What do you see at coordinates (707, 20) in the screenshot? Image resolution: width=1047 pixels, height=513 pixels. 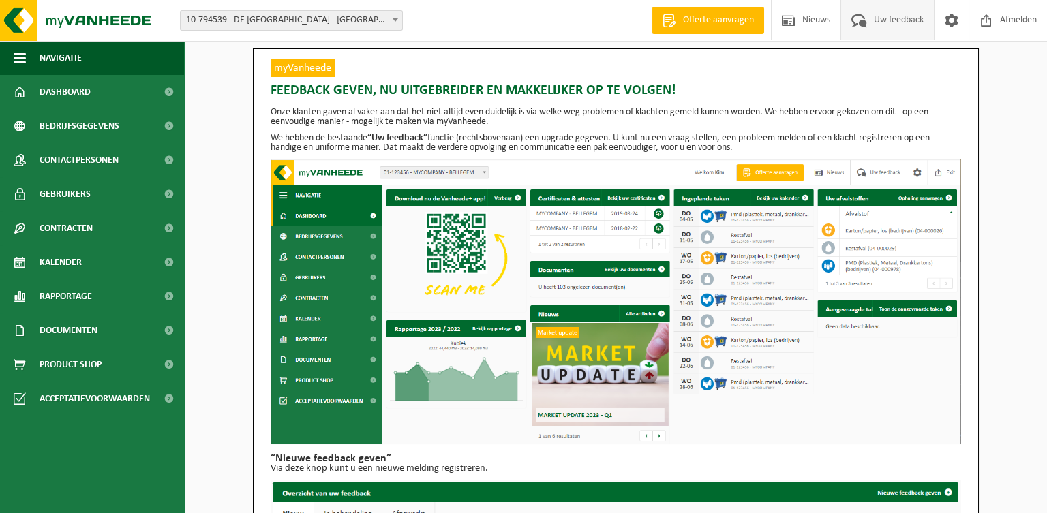 I see `a: Offerte aanvragen` at bounding box center [707, 20].